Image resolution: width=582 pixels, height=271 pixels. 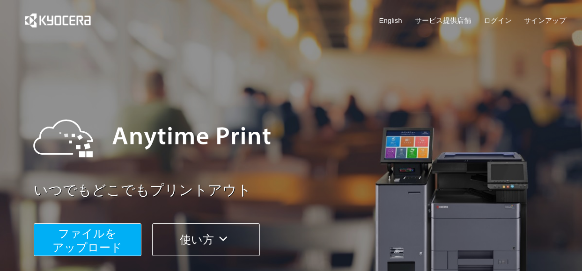 What do you see at coordinates (497, 20) in the screenshot?
I see `a: ログイン` at bounding box center [497, 20].